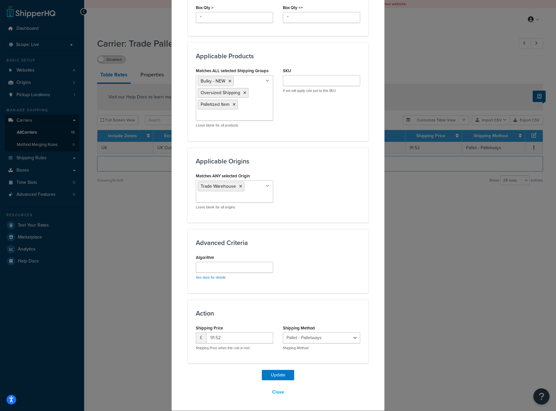 The width and height of the screenshot is (556, 411). I want to click on span: Palletized Item, so click(215, 104).